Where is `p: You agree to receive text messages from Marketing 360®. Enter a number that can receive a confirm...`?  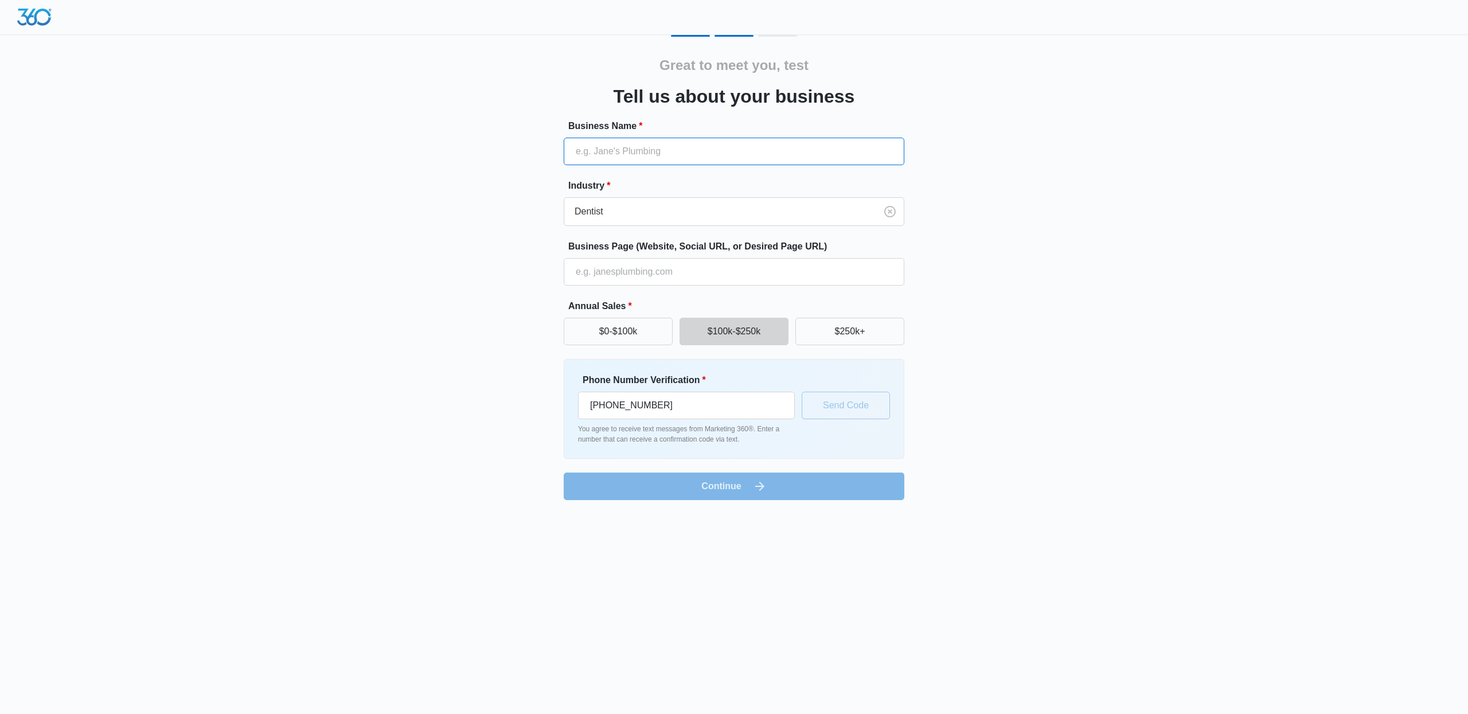 p: You agree to receive text messages from Marketing 360®. Enter a number that can receive a confirm... is located at coordinates (686, 434).